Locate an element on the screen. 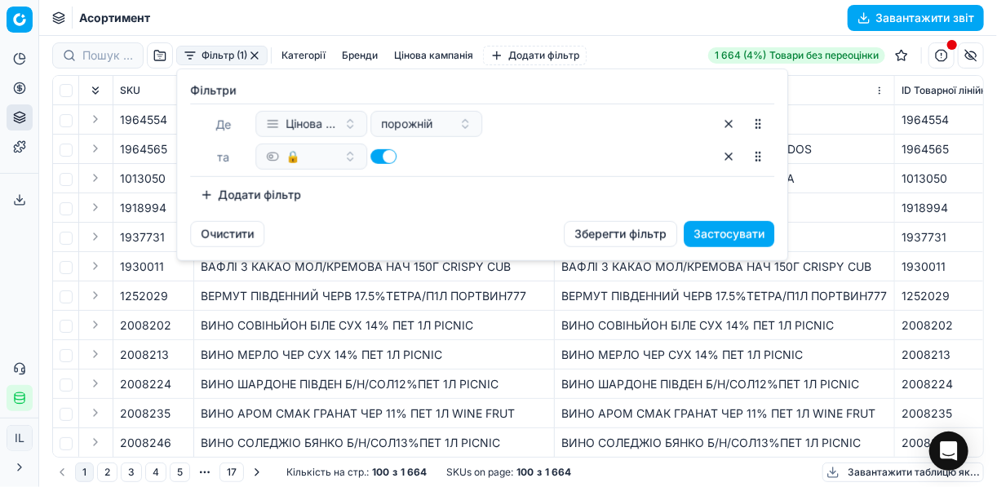 The height and width of the screenshot is (487, 997). span: Де is located at coordinates (223, 124).